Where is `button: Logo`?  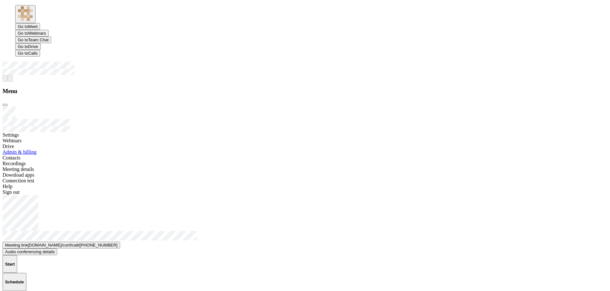
button: Logo is located at coordinates (25, 14).